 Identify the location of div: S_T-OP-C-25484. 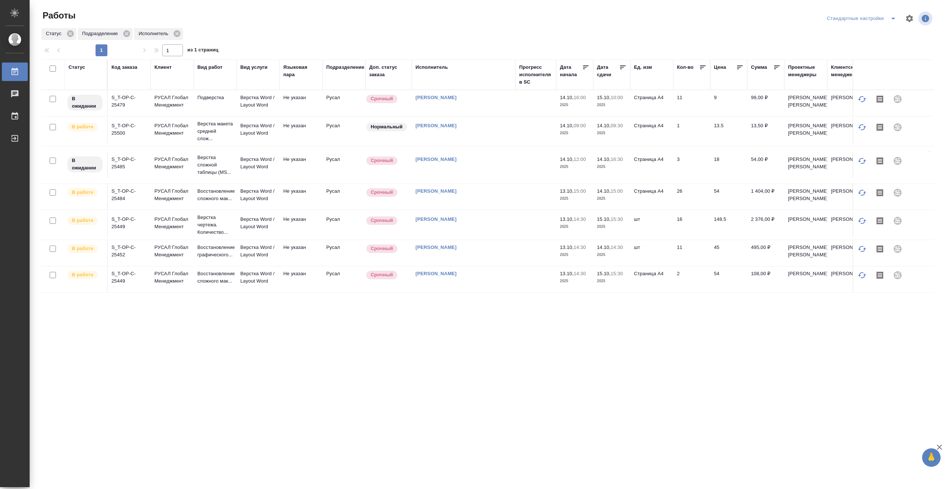
(129, 195).